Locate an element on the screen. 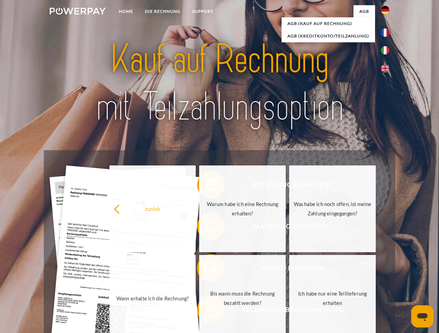 Image resolution: width=439 pixels, height=333 pixels. div: Was habe ich noch offen, ist meine Zahlung eingegangen? is located at coordinates (332, 209).